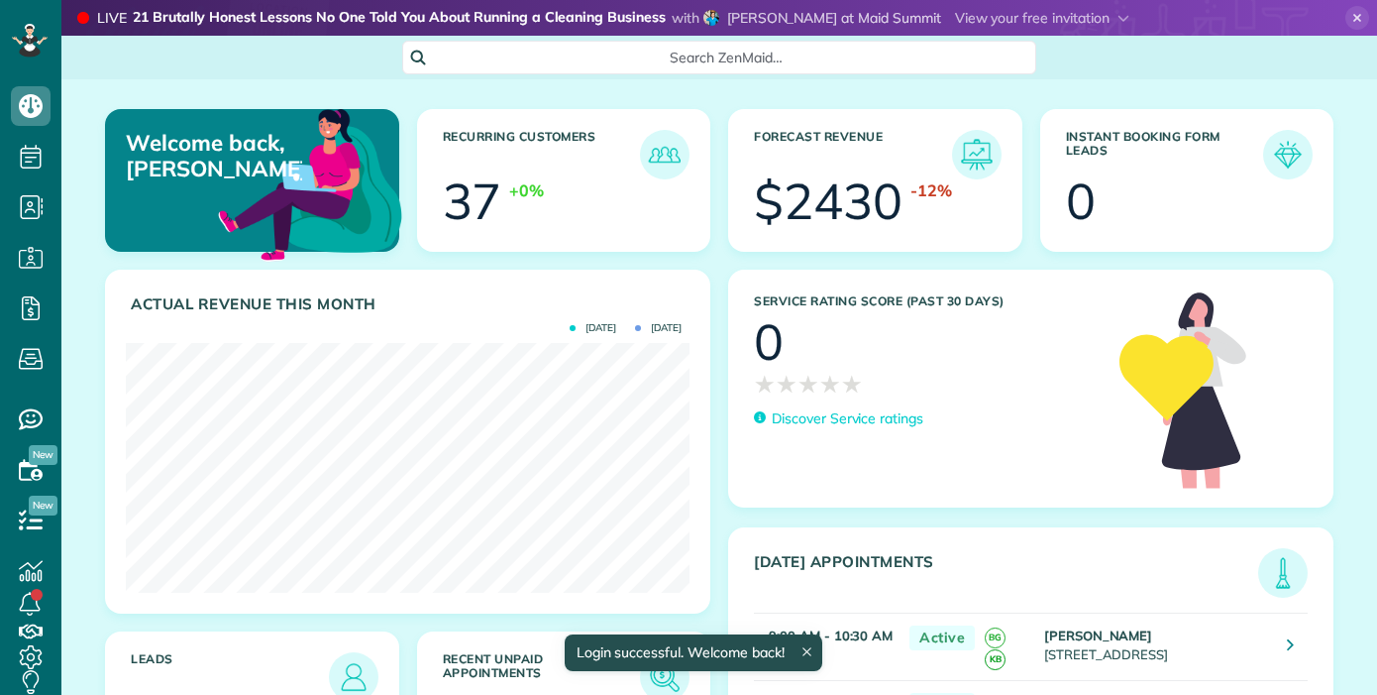 The height and width of the screenshot is (695, 1377). What do you see at coordinates (853, 155) in the screenshot?
I see `h3: Forecast Revenue` at bounding box center [853, 155].